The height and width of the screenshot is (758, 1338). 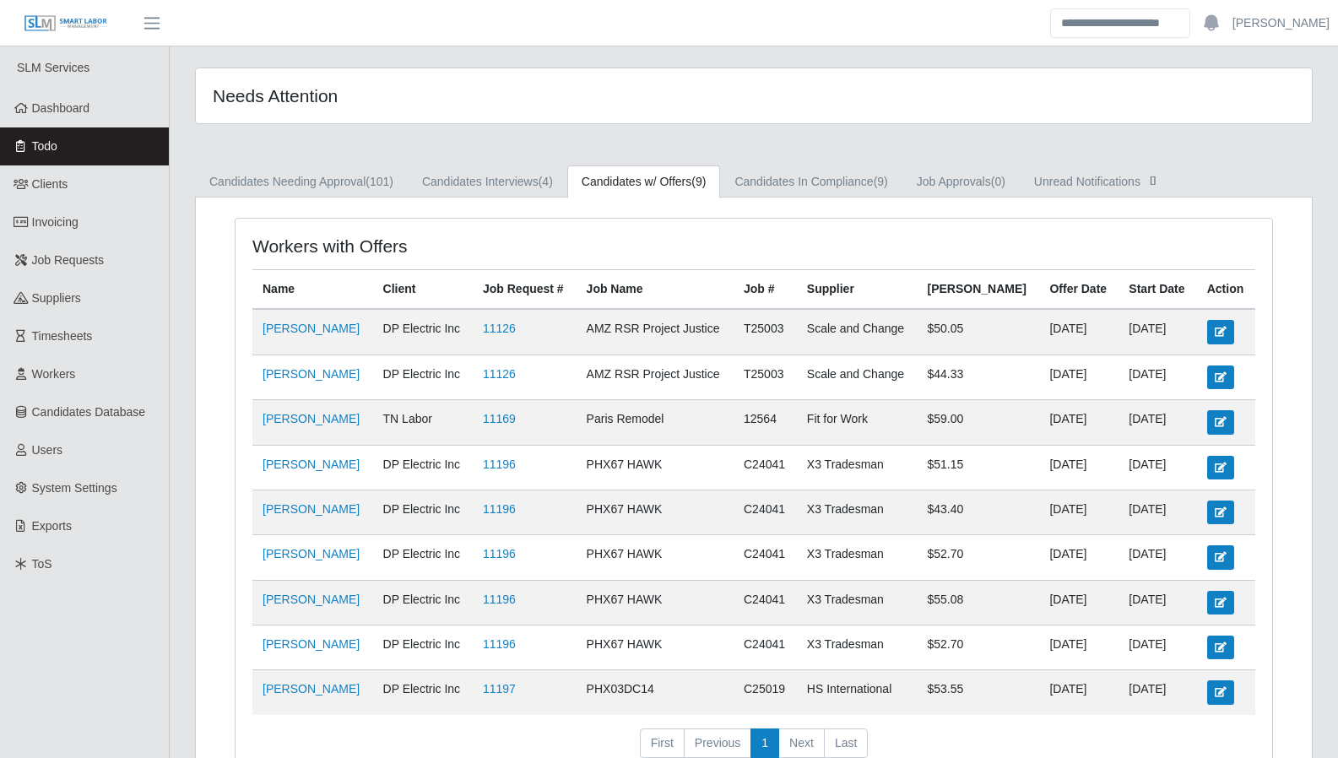 I want to click on span: Workers, so click(x=54, y=374).